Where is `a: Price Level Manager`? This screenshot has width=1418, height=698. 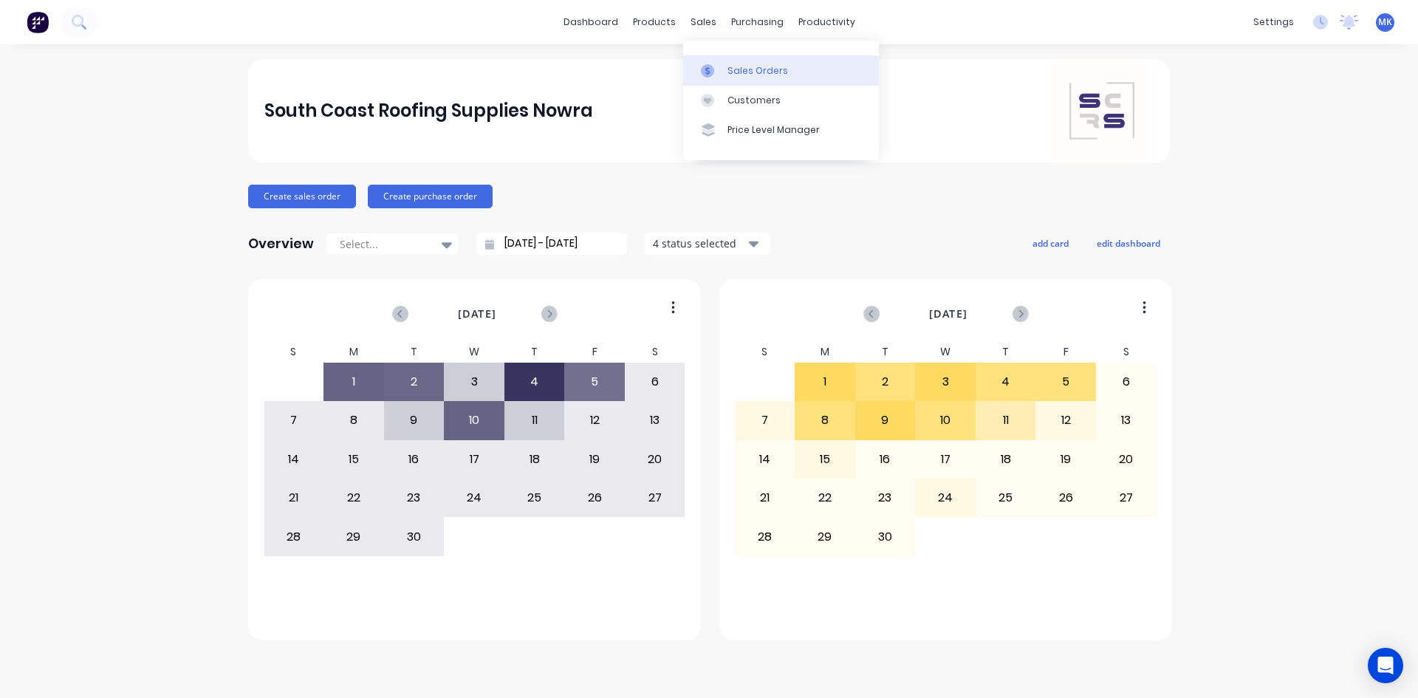
a: Price Level Manager is located at coordinates (781, 130).